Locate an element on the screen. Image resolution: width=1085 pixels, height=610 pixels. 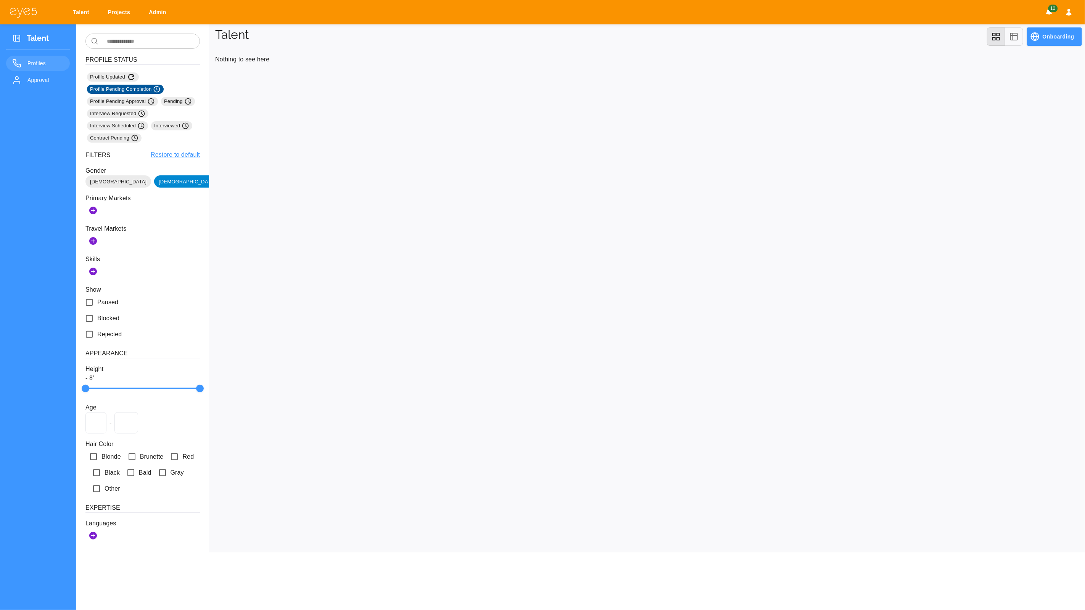
span: Profile Pending Approval is located at coordinates (122, 101).